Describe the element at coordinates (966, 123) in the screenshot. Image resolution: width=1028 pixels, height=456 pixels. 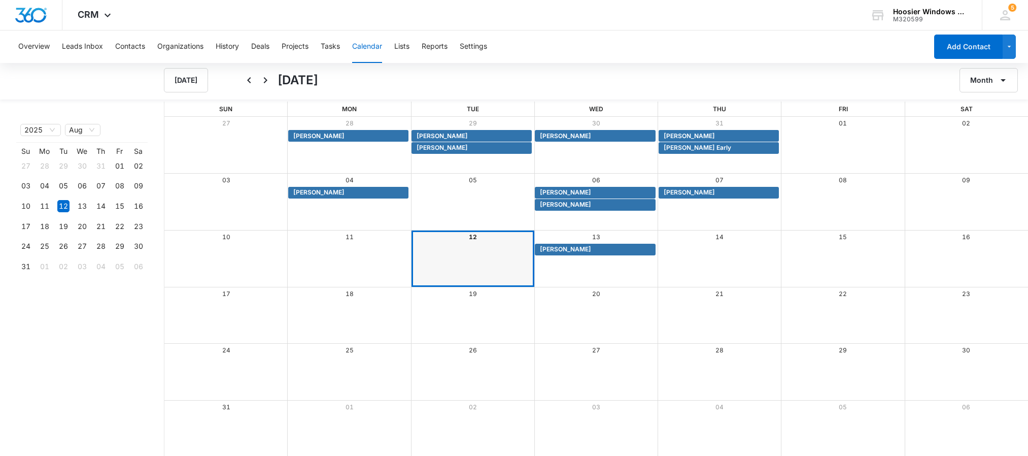
I see `a: 02` at that location.